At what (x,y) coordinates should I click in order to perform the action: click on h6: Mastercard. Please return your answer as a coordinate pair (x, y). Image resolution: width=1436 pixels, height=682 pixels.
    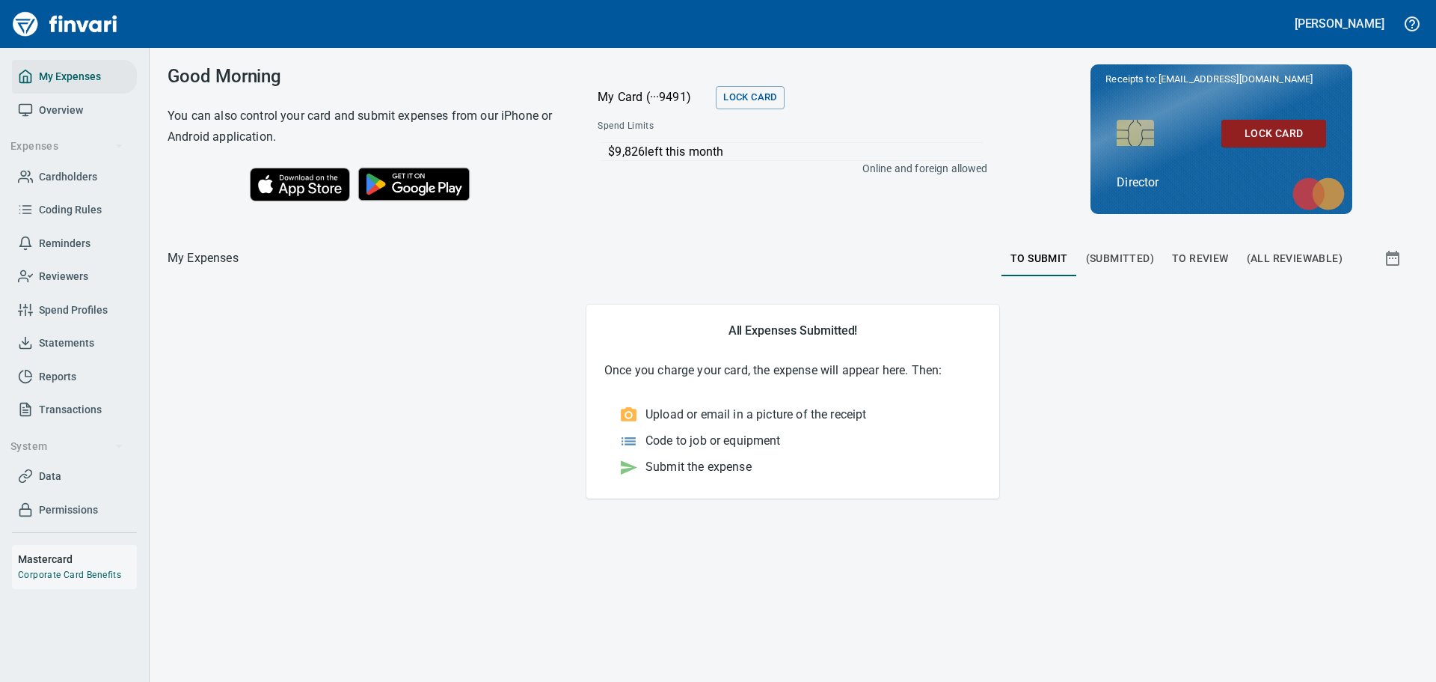
    Looking at the image, I should click on (77, 559).